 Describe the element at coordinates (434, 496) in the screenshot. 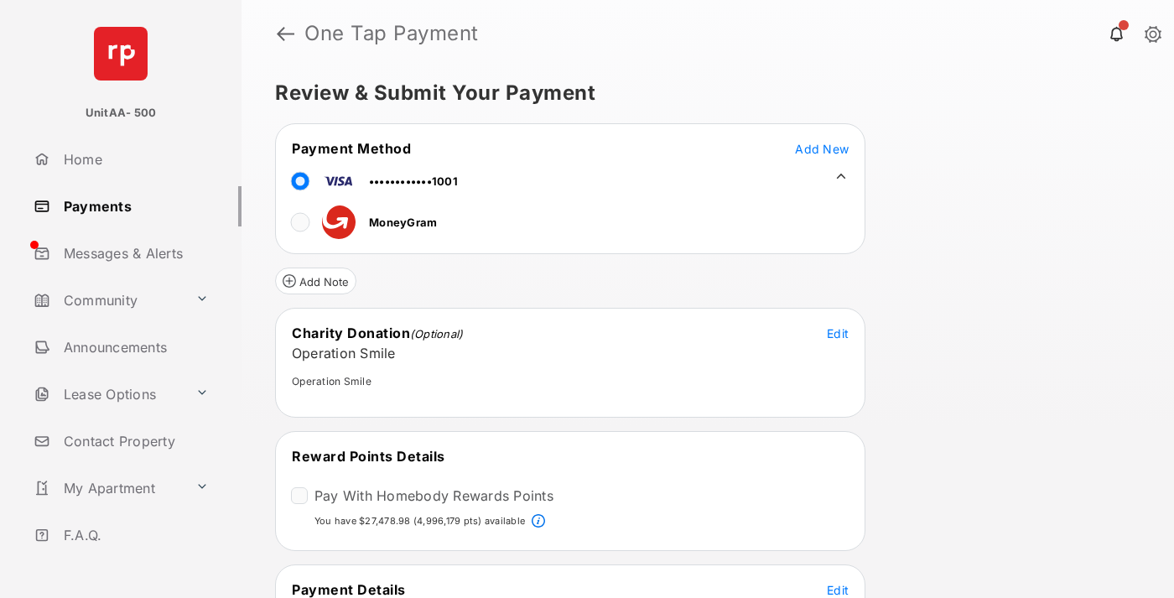

I see `label: Pay With Homebody Rewards Points` at that location.